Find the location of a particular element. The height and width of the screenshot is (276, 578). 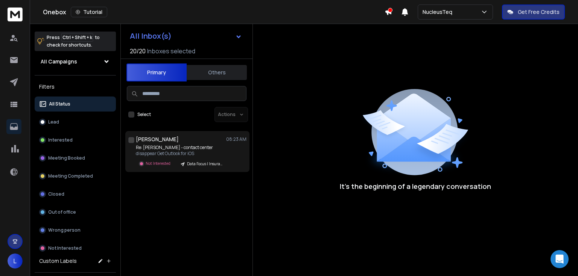

p: Press to check for shortcuts. is located at coordinates (73, 41).